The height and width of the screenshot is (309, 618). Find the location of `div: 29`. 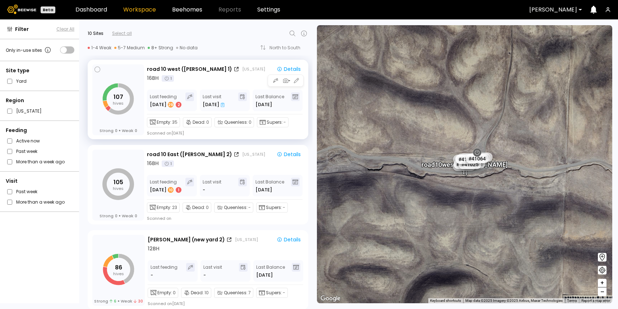

div: 29 is located at coordinates (171, 105).